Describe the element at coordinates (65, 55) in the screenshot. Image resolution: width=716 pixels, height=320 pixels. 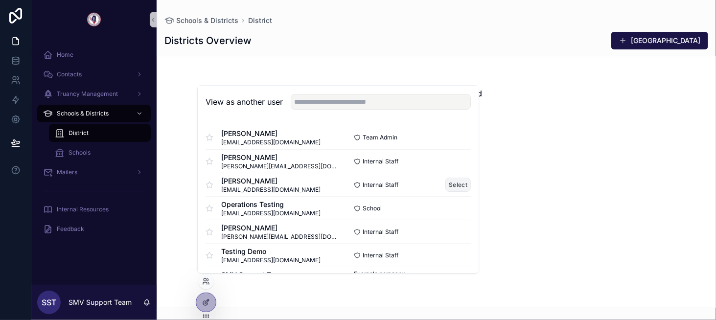
I see `span: Home` at that location.